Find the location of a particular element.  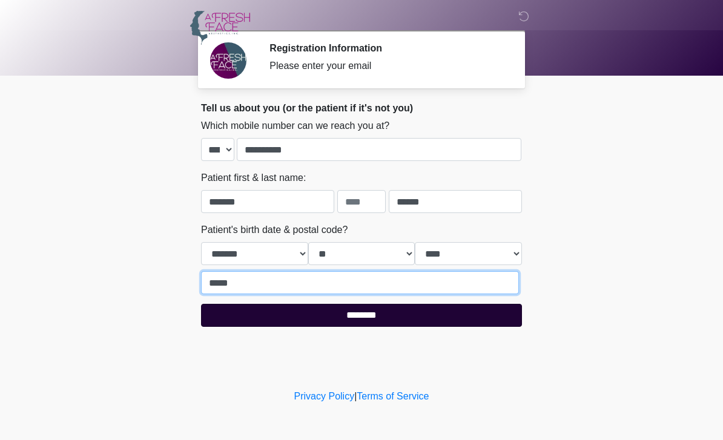

h2: Tell us about you (or the patient if it's not you) is located at coordinates (362, 108).